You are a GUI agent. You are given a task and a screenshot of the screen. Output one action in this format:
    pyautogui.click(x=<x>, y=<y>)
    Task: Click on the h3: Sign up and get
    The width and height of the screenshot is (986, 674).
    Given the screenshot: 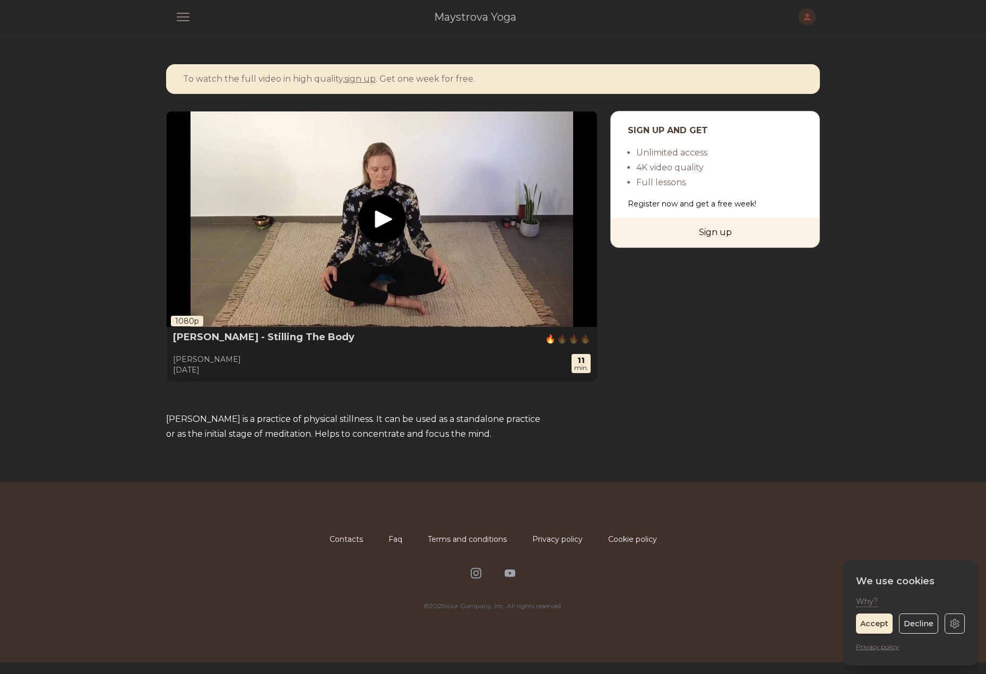 What is the action you would take?
    pyautogui.click(x=715, y=131)
    